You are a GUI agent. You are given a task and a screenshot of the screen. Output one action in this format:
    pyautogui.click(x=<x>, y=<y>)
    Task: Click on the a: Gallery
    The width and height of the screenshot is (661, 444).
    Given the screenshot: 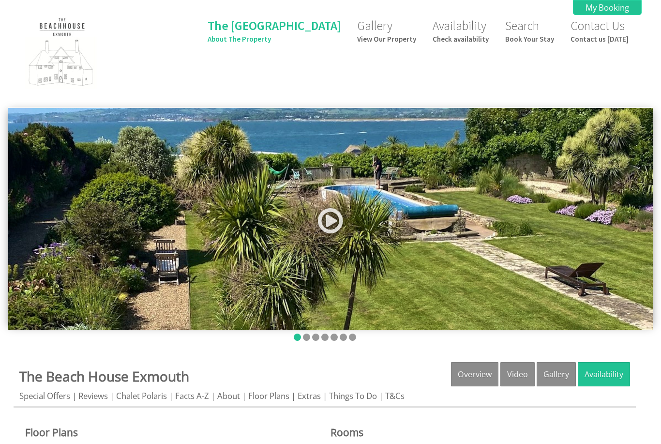 What is the action you would take?
    pyautogui.click(x=556, y=374)
    